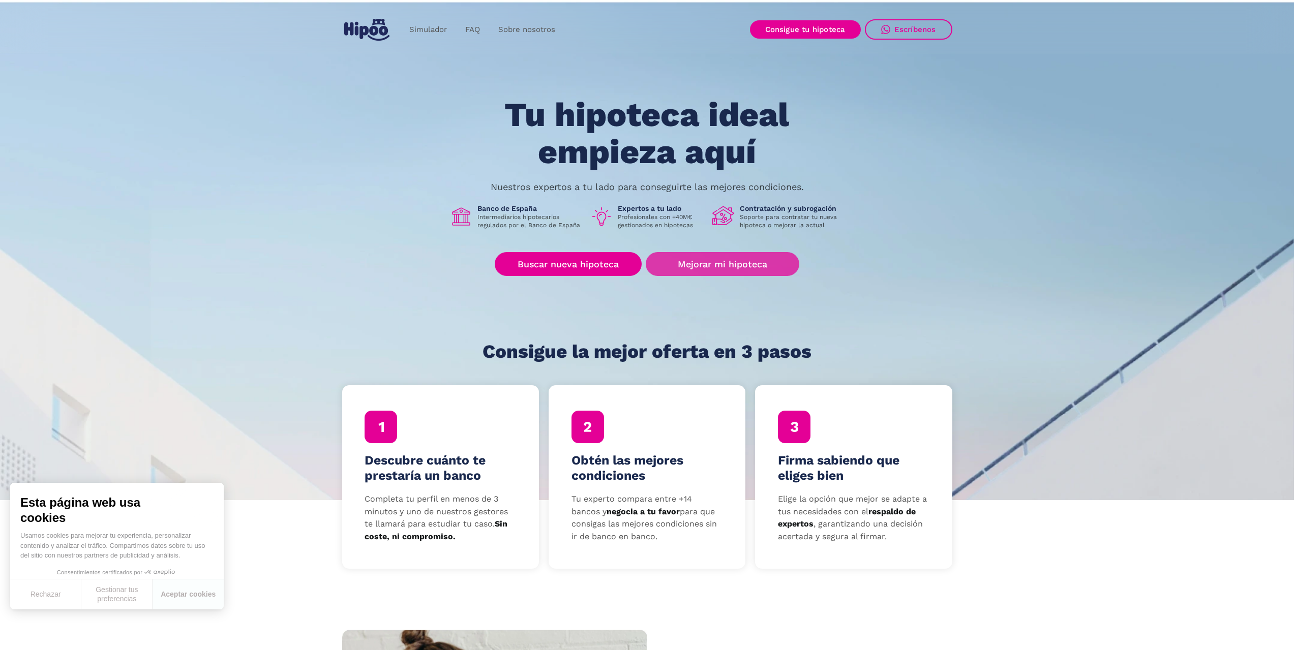 This screenshot has height=650, width=1294. What do you see at coordinates (647, 518) in the screenshot?
I see `p: Tu experto compara entre +14 bancos y para que consigas las mejores condiciones sin ir de banco e...` at bounding box center [647, 518].